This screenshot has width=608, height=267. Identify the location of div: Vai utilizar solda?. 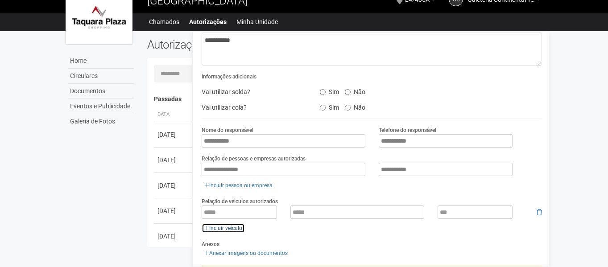
(254, 92).